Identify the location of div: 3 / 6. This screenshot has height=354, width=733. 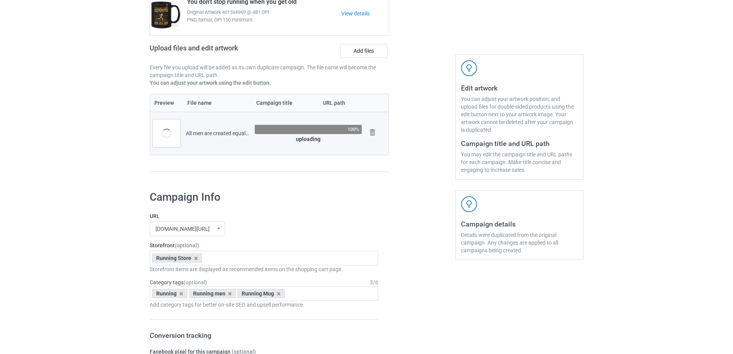
(374, 282).